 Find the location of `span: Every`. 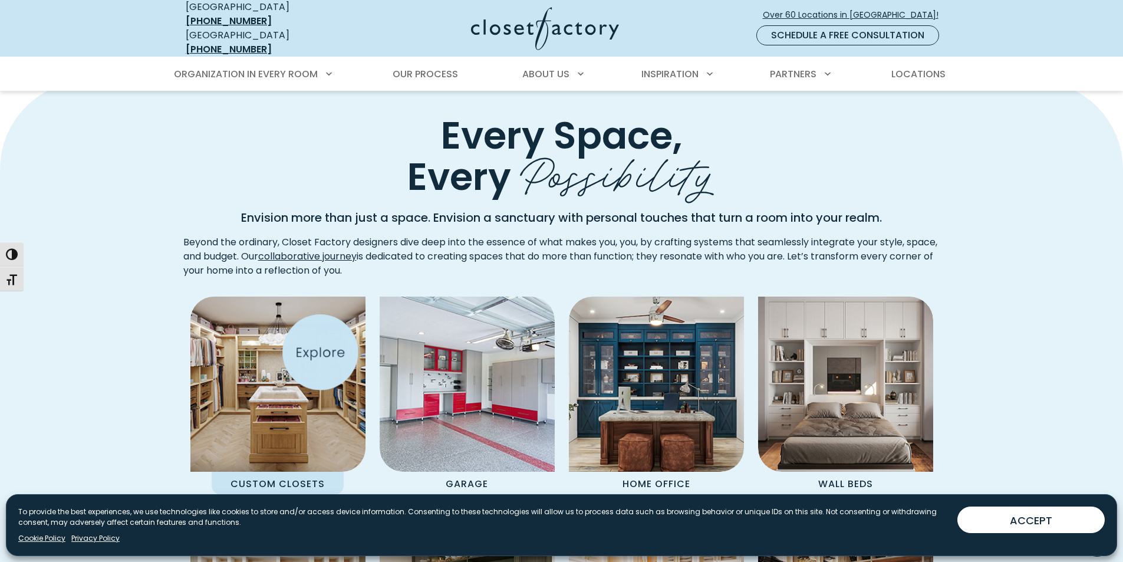

span: Every is located at coordinates (459, 176).